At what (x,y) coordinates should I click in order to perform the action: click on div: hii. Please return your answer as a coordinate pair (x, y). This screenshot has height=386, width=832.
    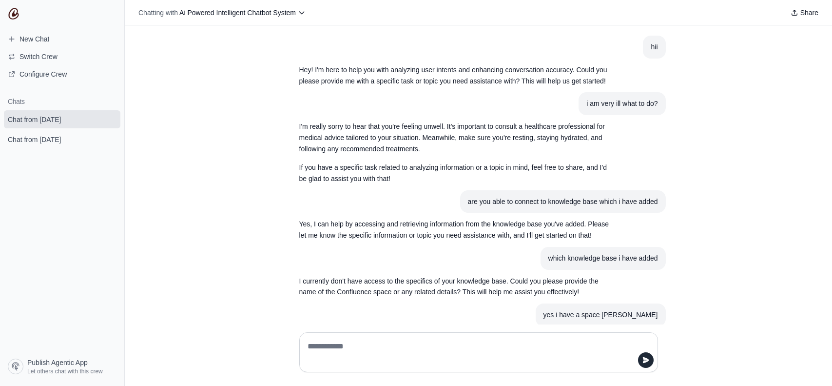
    Looking at the image, I should click on (654, 47).